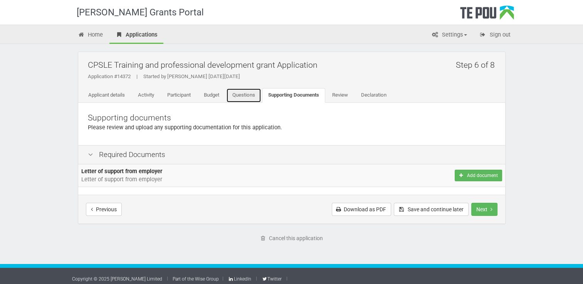 The height and width of the screenshot is (284, 583). Describe the element at coordinates (294, 65) in the screenshot. I see `h2: CPSLE Training and professional development grant Application` at that location.